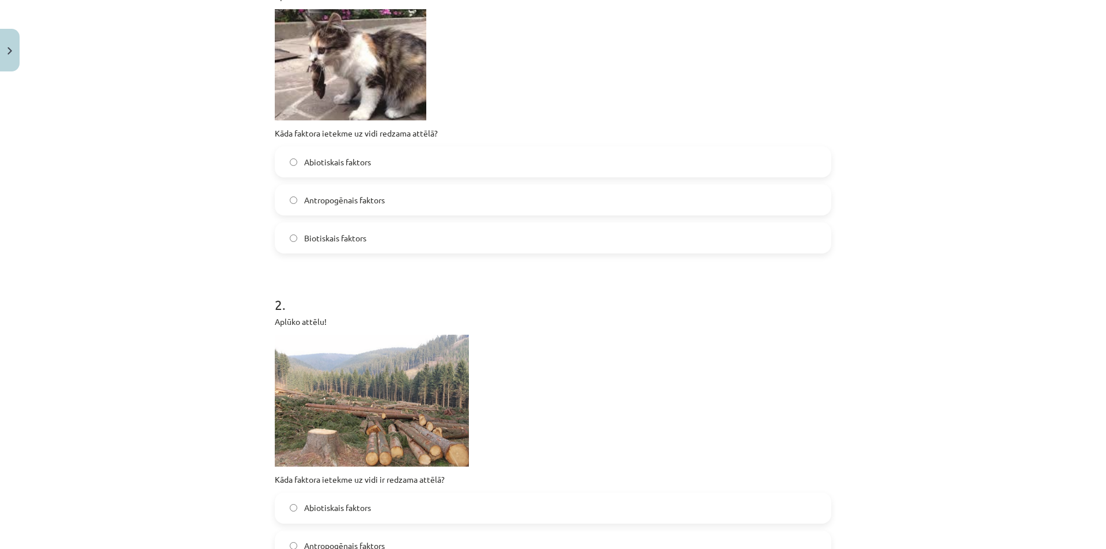  I want to click on input: Antropogēnais faktors, so click(293, 200).